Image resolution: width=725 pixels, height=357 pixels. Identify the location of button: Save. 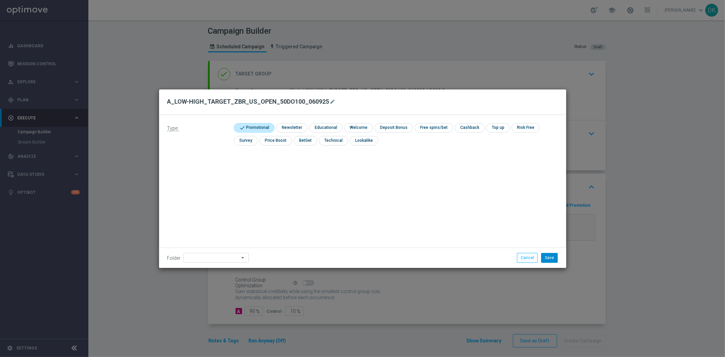
(549, 258).